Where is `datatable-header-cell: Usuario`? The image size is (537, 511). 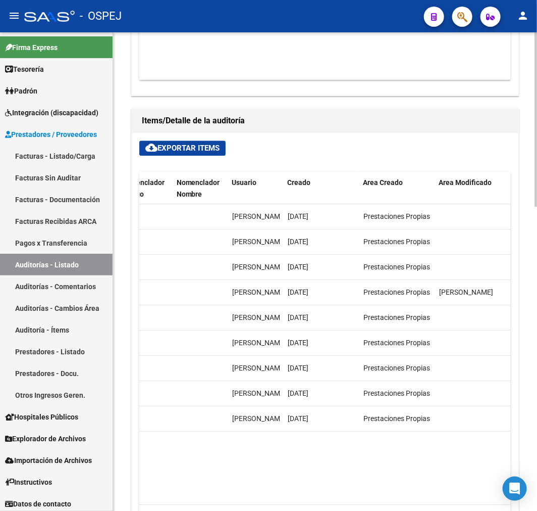
datatable-header-cell: Usuario is located at coordinates (256, 194).